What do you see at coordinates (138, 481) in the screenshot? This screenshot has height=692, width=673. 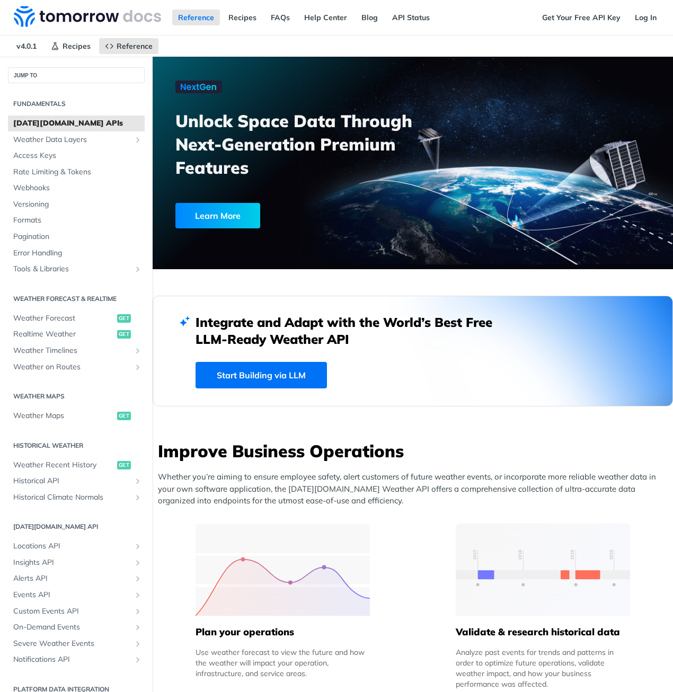 I see `button: Show subpages for Historical API` at bounding box center [138, 481].